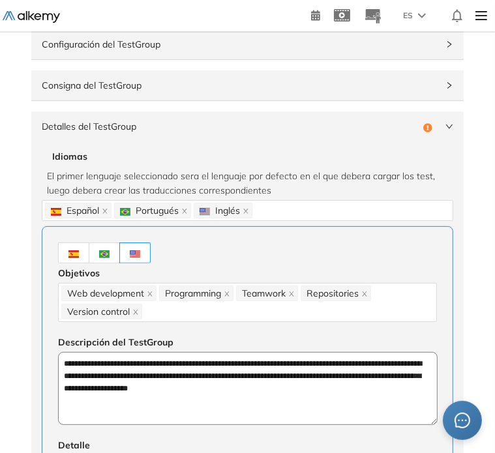 The width and height of the screenshot is (495, 453). What do you see at coordinates (247, 85) in the screenshot?
I see `div: Consigna del TestGroup` at bounding box center [247, 85].